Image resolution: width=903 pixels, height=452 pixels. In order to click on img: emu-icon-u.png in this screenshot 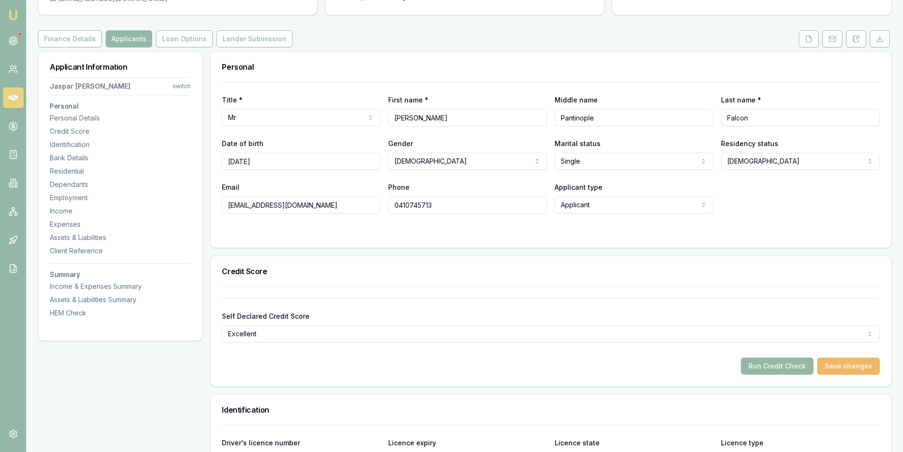, I will do `click(13, 15)`.